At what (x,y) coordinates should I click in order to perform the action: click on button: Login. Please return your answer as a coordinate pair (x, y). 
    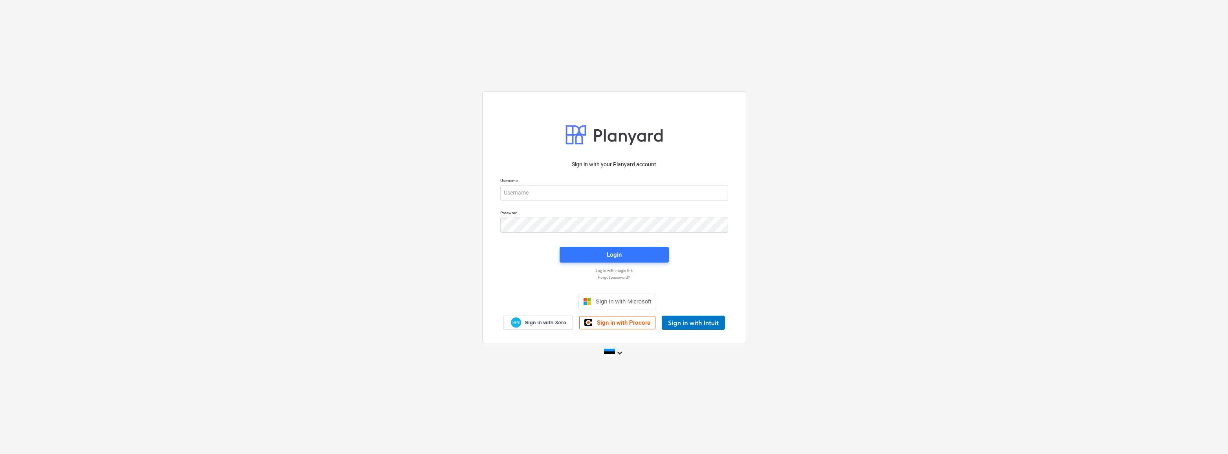
    Looking at the image, I should click on (614, 254).